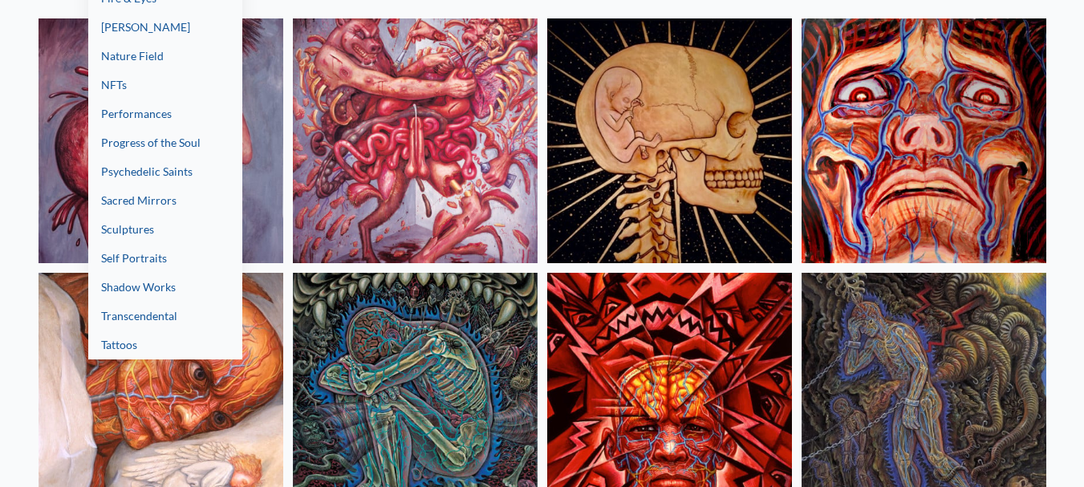  I want to click on a: Performances, so click(165, 114).